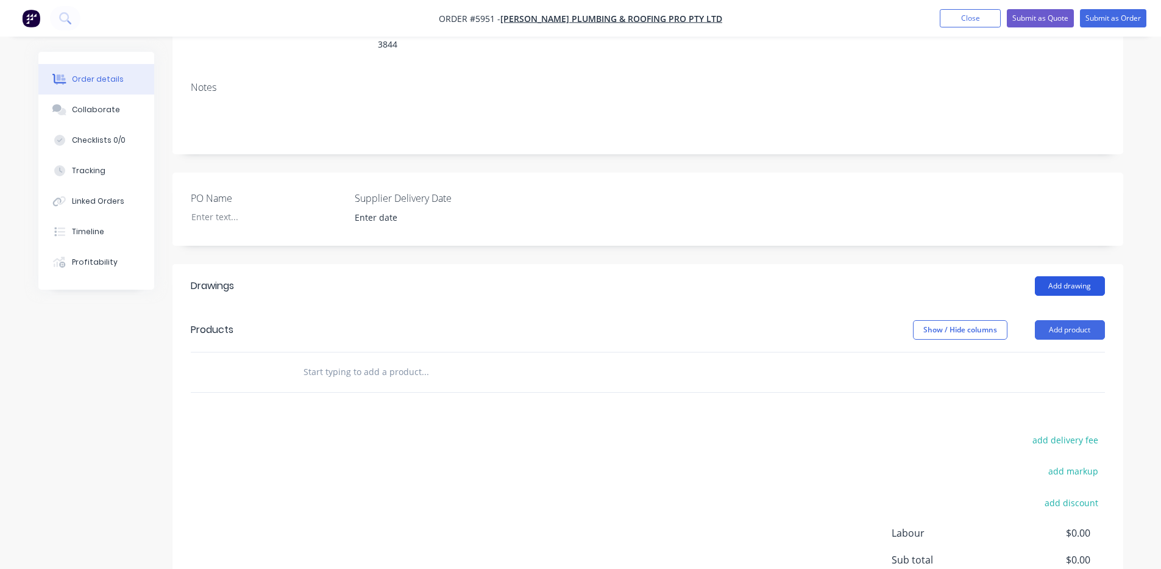 Image resolution: width=1161 pixels, height=569 pixels. I want to click on button: add markup, so click(1074, 471).